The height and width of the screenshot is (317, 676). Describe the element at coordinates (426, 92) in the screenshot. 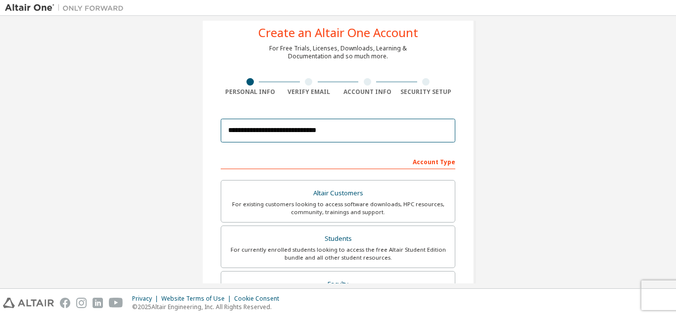

I see `div: Security Setup` at that location.